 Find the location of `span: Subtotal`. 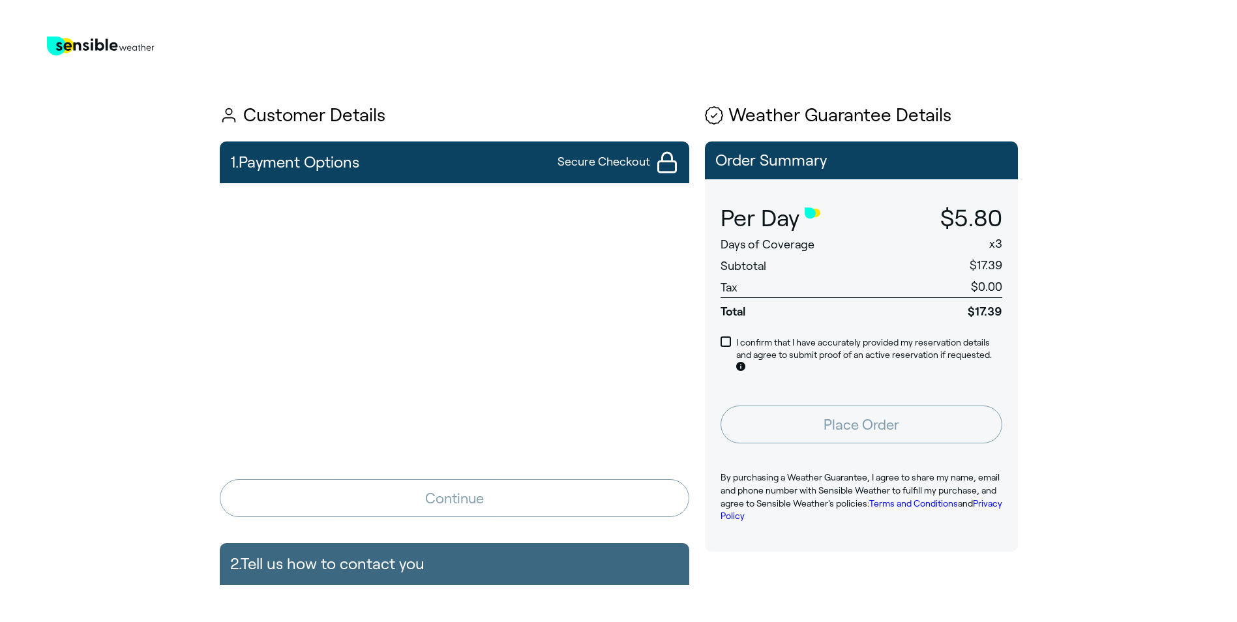

span: Subtotal is located at coordinates (743, 266).